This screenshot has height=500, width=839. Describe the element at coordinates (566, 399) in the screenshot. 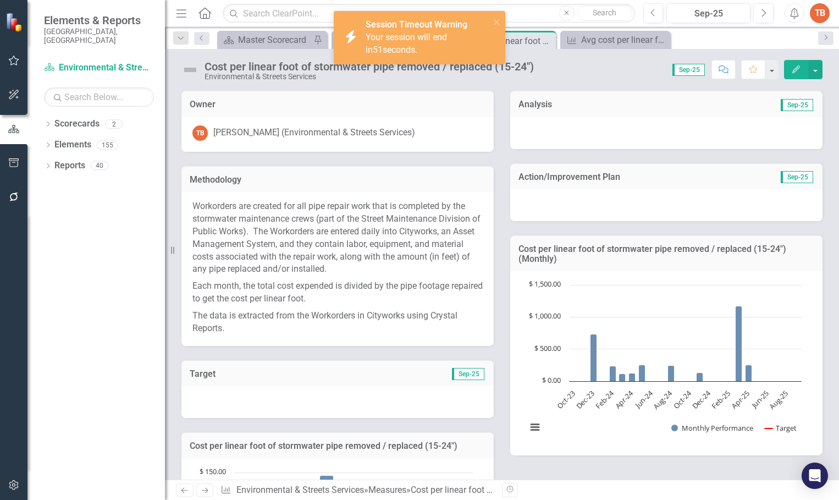

I see `text: Oct-23` at that location.